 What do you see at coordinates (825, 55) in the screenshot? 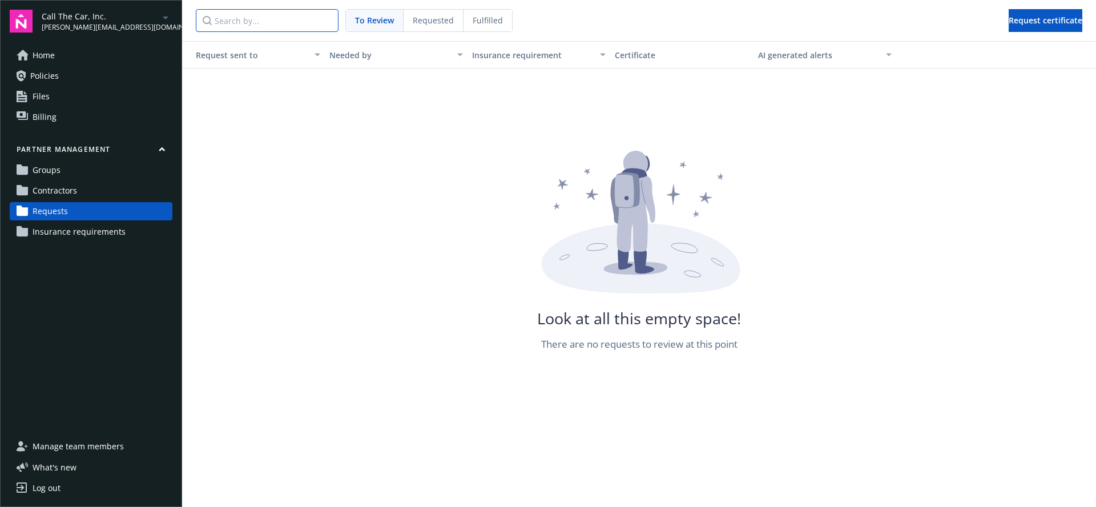
I see `button: AI generated alerts` at bounding box center [825, 55].